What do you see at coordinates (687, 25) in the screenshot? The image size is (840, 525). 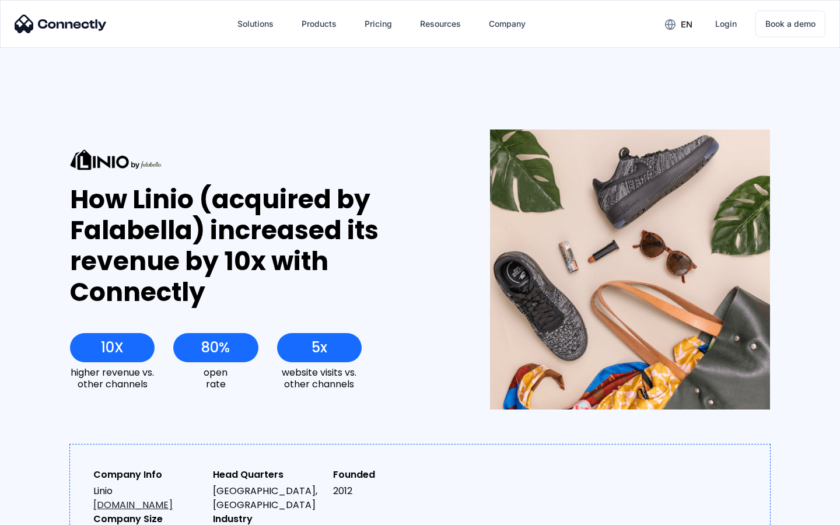 I see `div: en` at bounding box center [687, 25].